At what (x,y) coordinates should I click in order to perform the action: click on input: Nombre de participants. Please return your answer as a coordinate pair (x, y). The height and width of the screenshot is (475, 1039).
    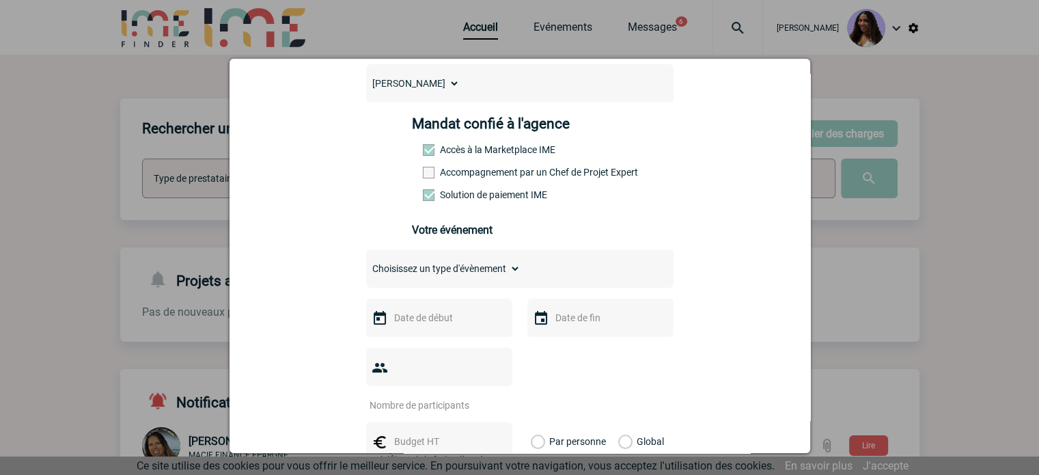
    Looking at the image, I should click on (430, 405).